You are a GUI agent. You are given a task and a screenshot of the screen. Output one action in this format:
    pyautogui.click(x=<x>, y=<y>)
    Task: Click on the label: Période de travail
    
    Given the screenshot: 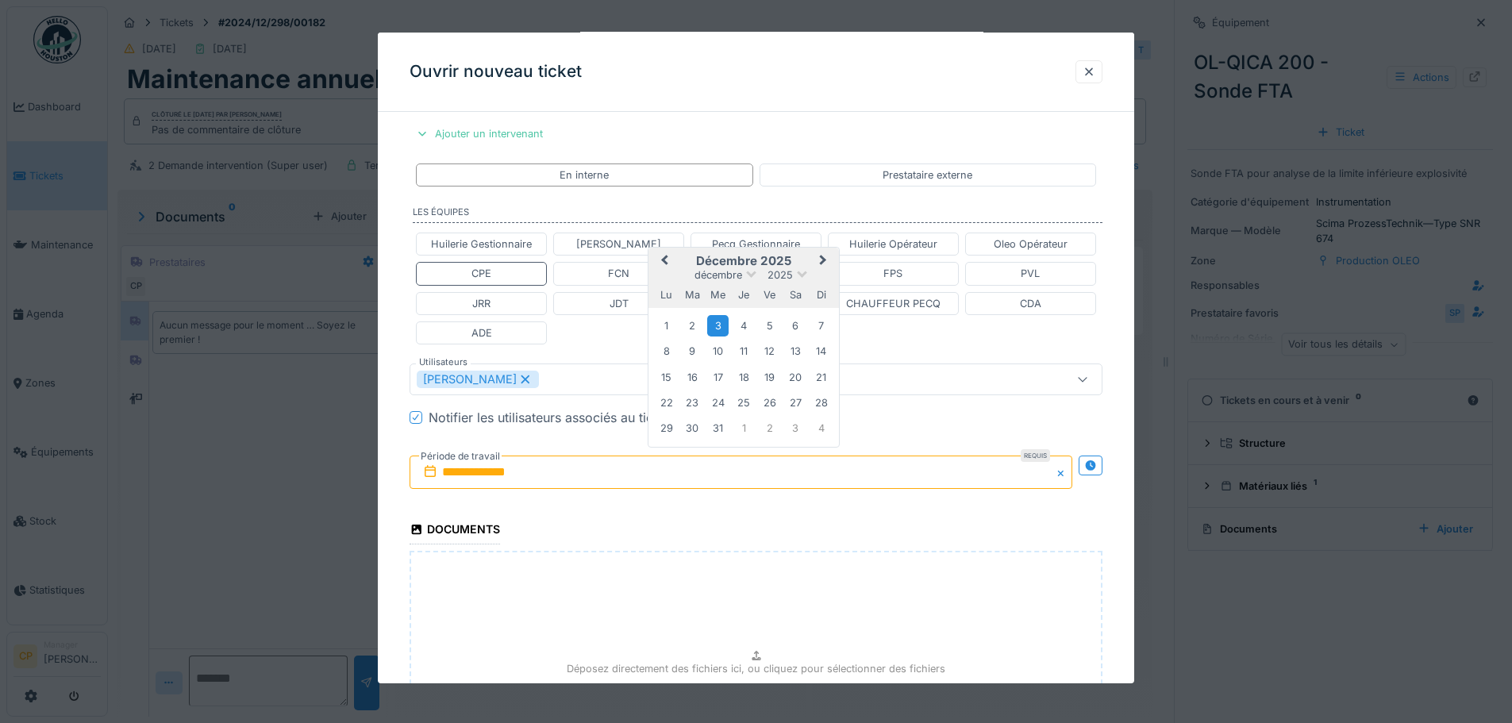 What is the action you would take?
    pyautogui.click(x=460, y=456)
    